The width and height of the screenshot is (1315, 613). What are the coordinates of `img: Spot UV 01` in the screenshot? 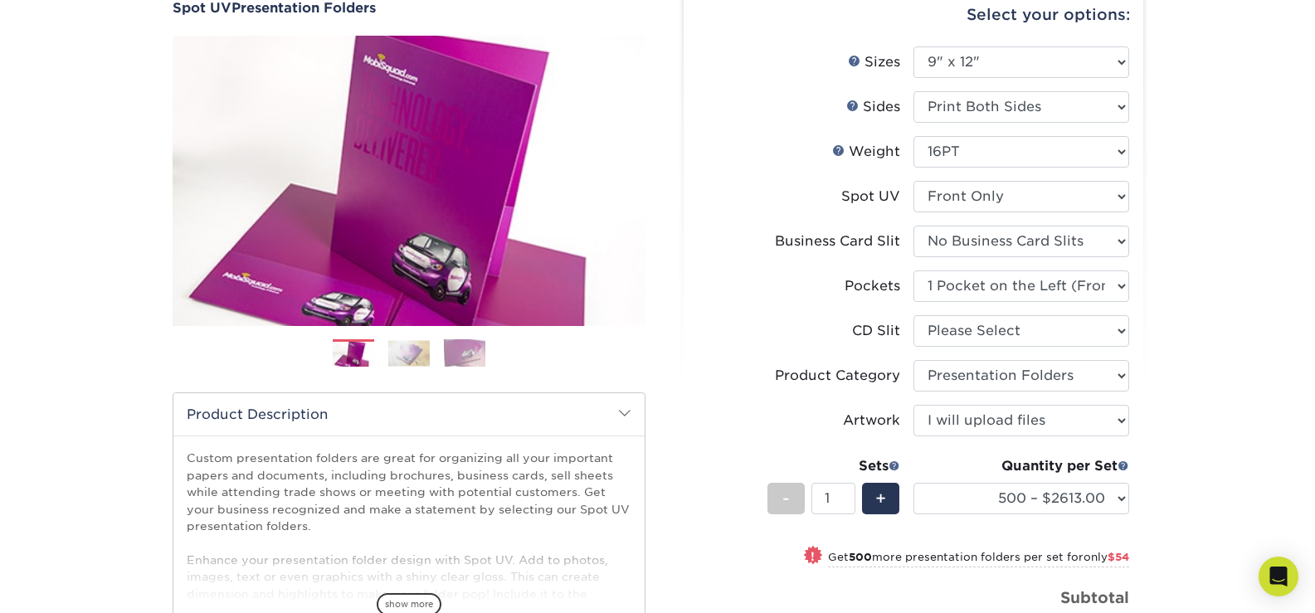 It's located at (409, 181).